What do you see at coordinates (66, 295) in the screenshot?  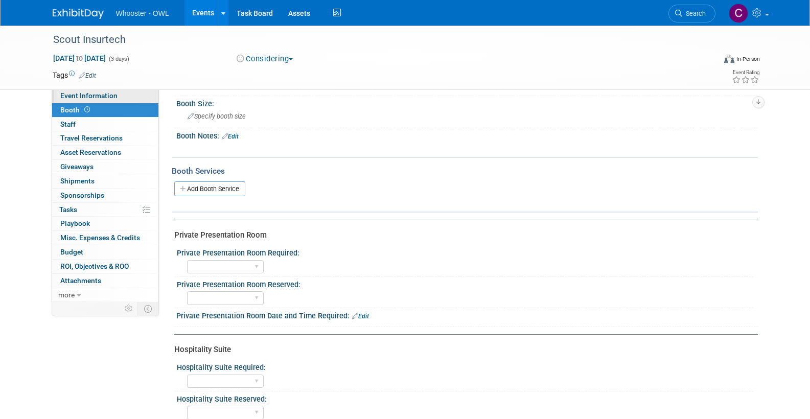 I see `span: more` at bounding box center [66, 295].